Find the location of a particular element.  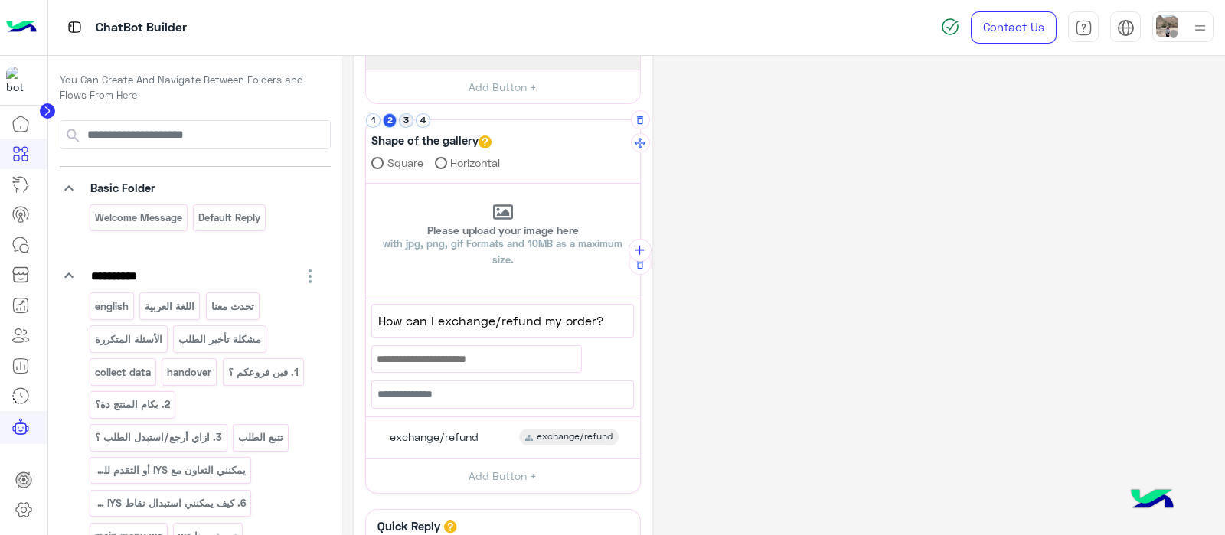

p: 3. ازاي أرجع/استبدل الطلب ؟ is located at coordinates (158, 437).